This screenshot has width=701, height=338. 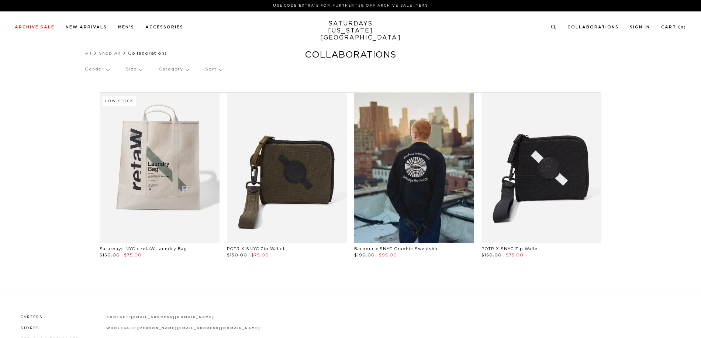 I want to click on span: $95.00, so click(x=388, y=255).